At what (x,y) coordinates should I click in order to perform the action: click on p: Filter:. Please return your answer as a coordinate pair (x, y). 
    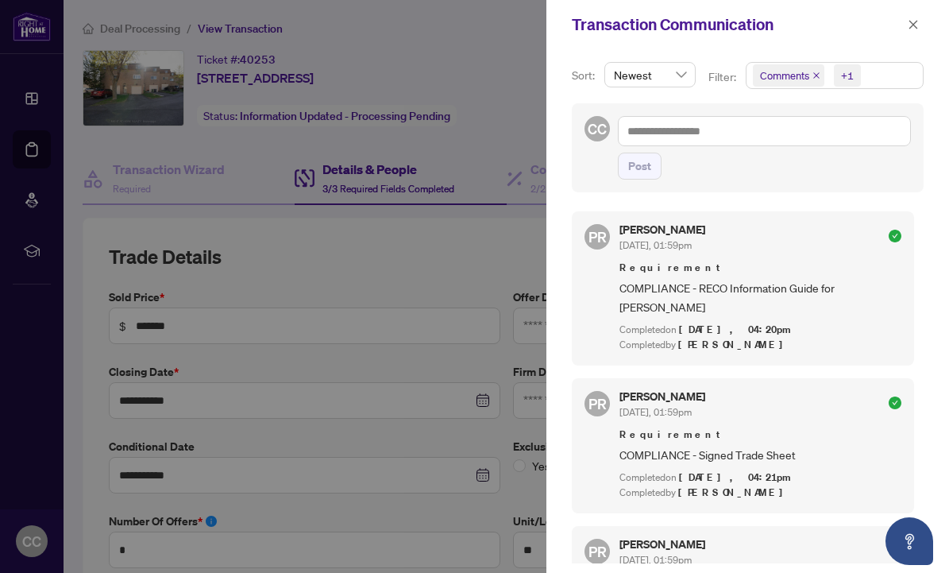
    Looking at the image, I should click on (724, 77).